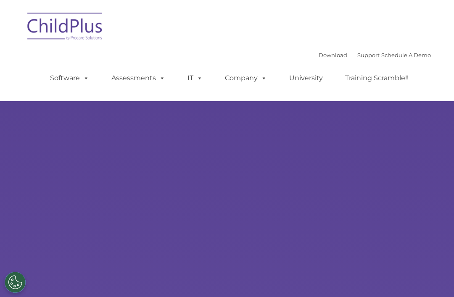 The image size is (454, 297). What do you see at coordinates (406, 55) in the screenshot?
I see `a: Schedule A Demo` at bounding box center [406, 55].